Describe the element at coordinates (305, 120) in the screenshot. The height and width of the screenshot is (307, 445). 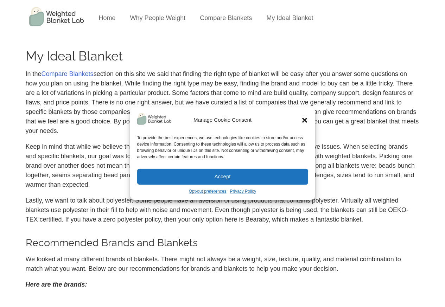
I see `div: Close dialog` at that location.